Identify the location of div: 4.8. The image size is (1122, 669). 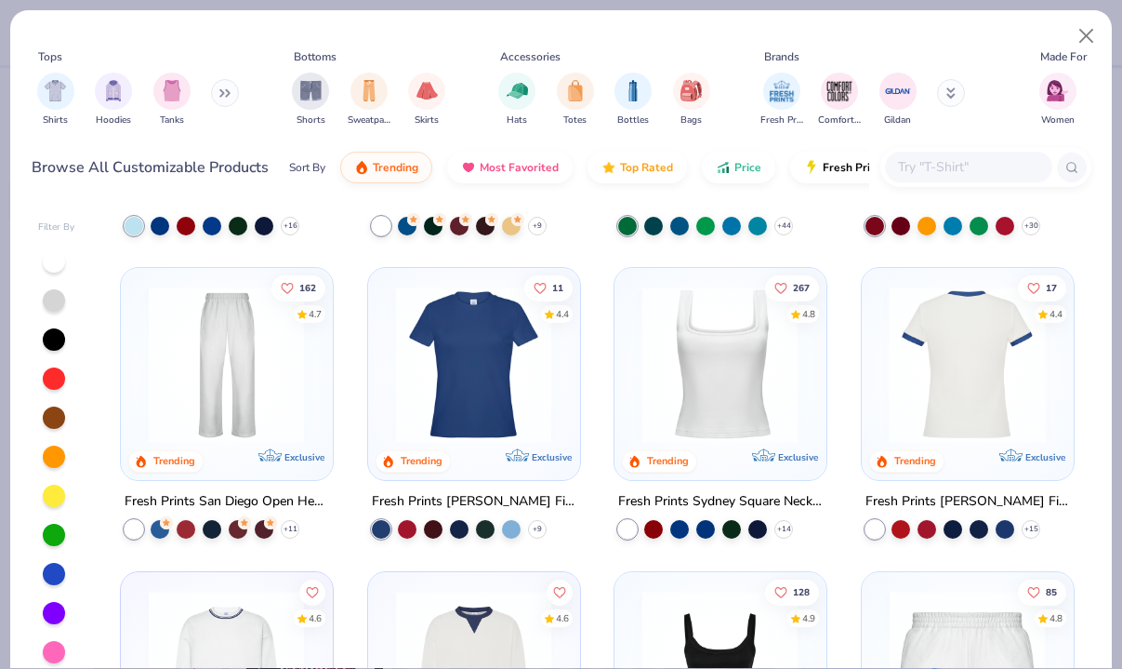
(809, 313).